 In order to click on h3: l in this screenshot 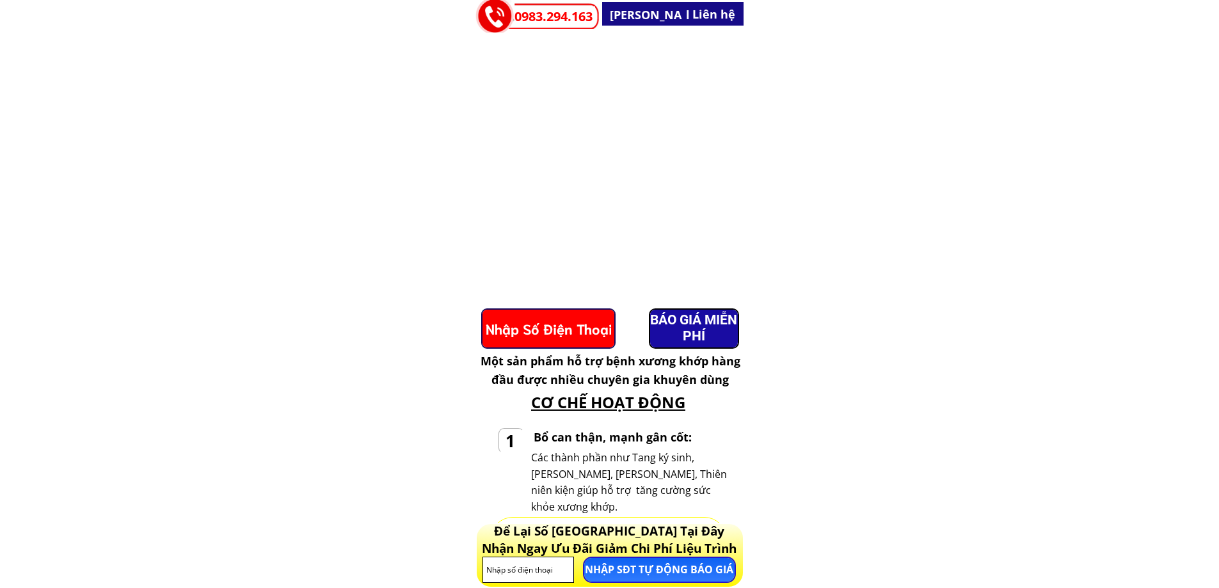, I will do `click(689, 15)`.